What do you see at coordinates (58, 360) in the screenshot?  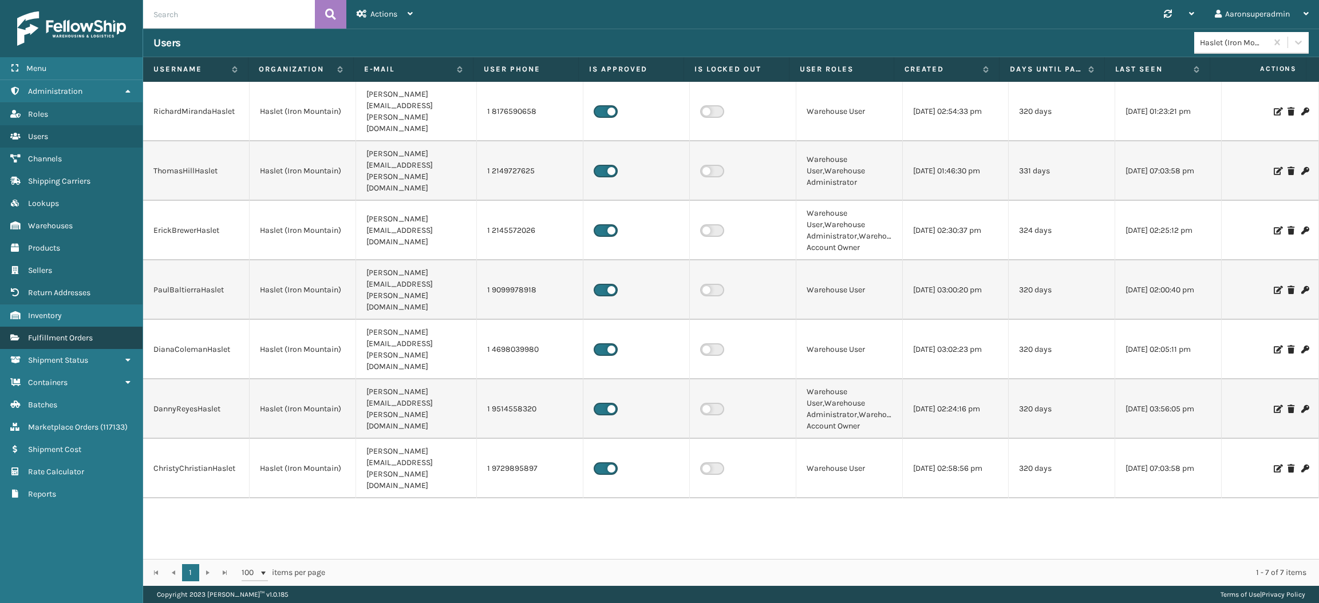 I see `span: Shipment Status` at bounding box center [58, 360].